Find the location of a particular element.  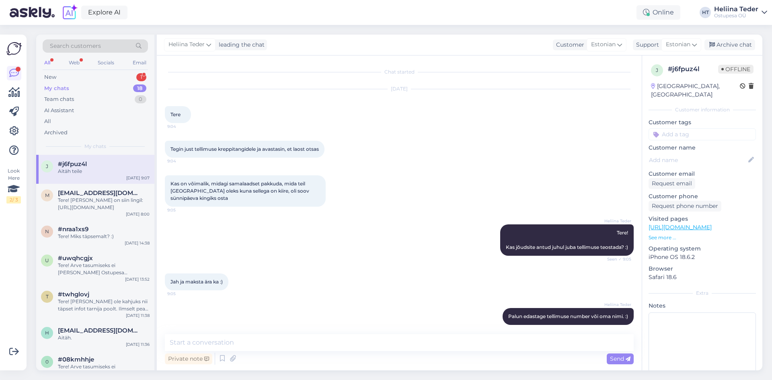

span: Palun edastage tellimuse number või oma nimi. :) is located at coordinates (568, 316).